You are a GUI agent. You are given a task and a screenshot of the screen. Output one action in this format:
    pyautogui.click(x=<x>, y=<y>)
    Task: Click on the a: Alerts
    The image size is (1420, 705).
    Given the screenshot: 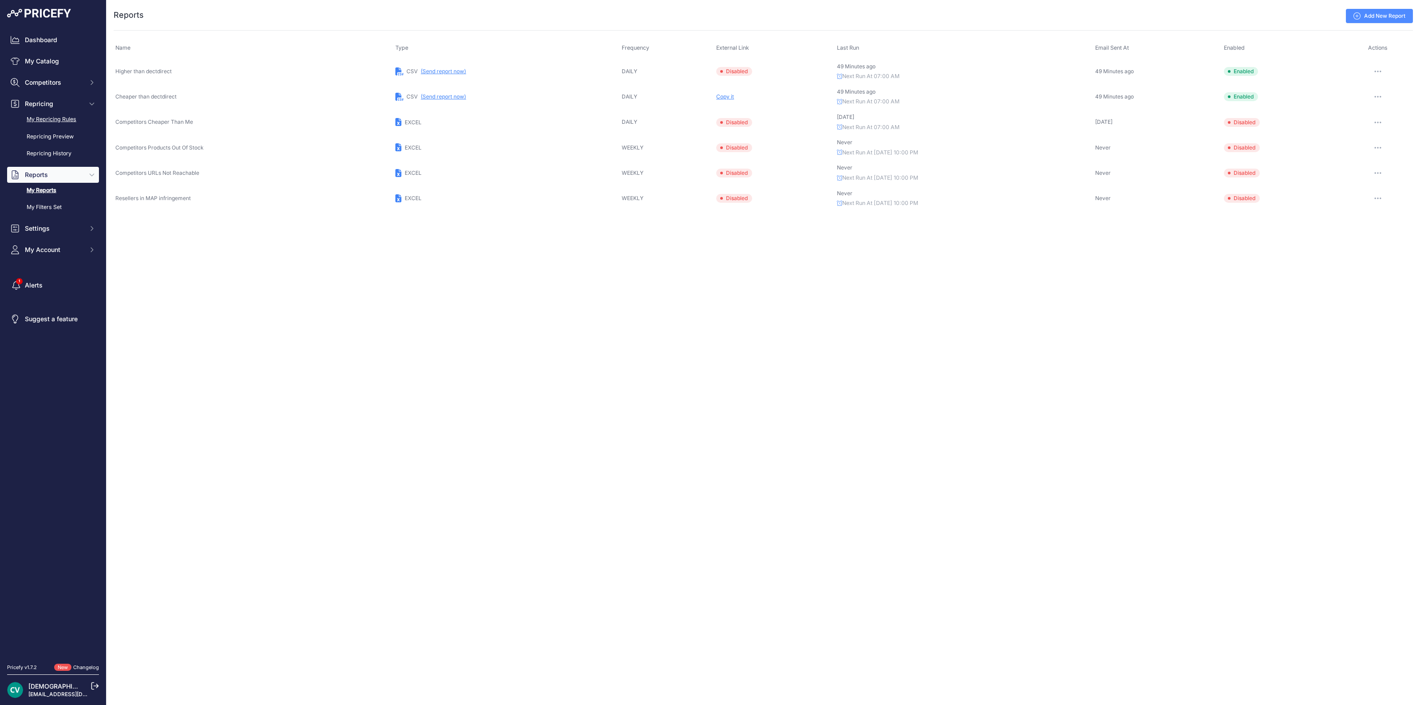 What is the action you would take?
    pyautogui.click(x=53, y=285)
    